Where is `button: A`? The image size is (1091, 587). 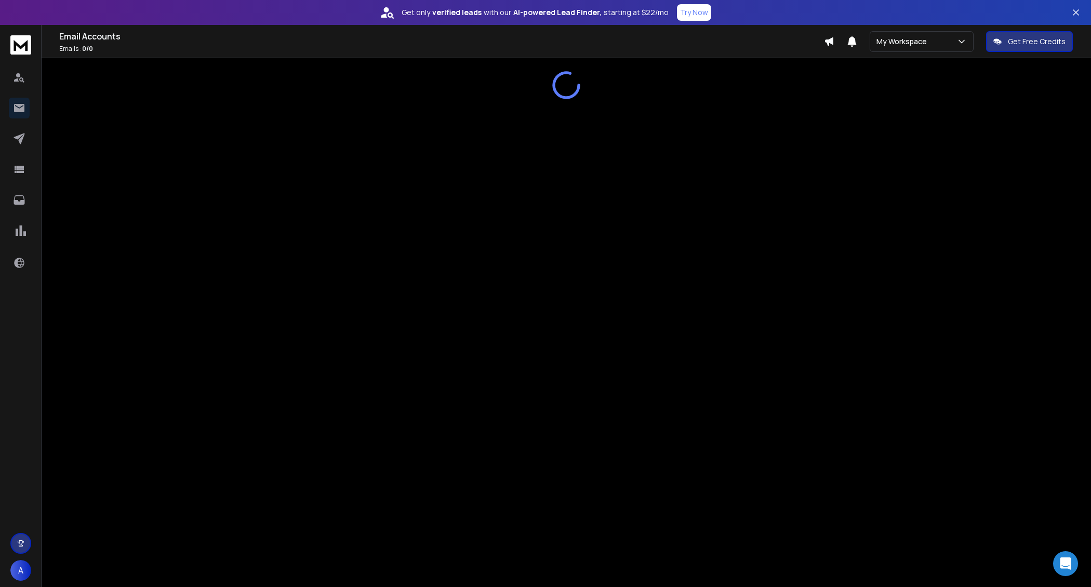
button: A is located at coordinates (21, 570).